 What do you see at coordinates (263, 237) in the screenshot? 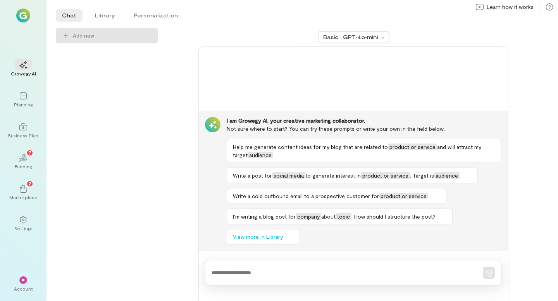
I see `button: View more in Library` at bounding box center [263, 237].